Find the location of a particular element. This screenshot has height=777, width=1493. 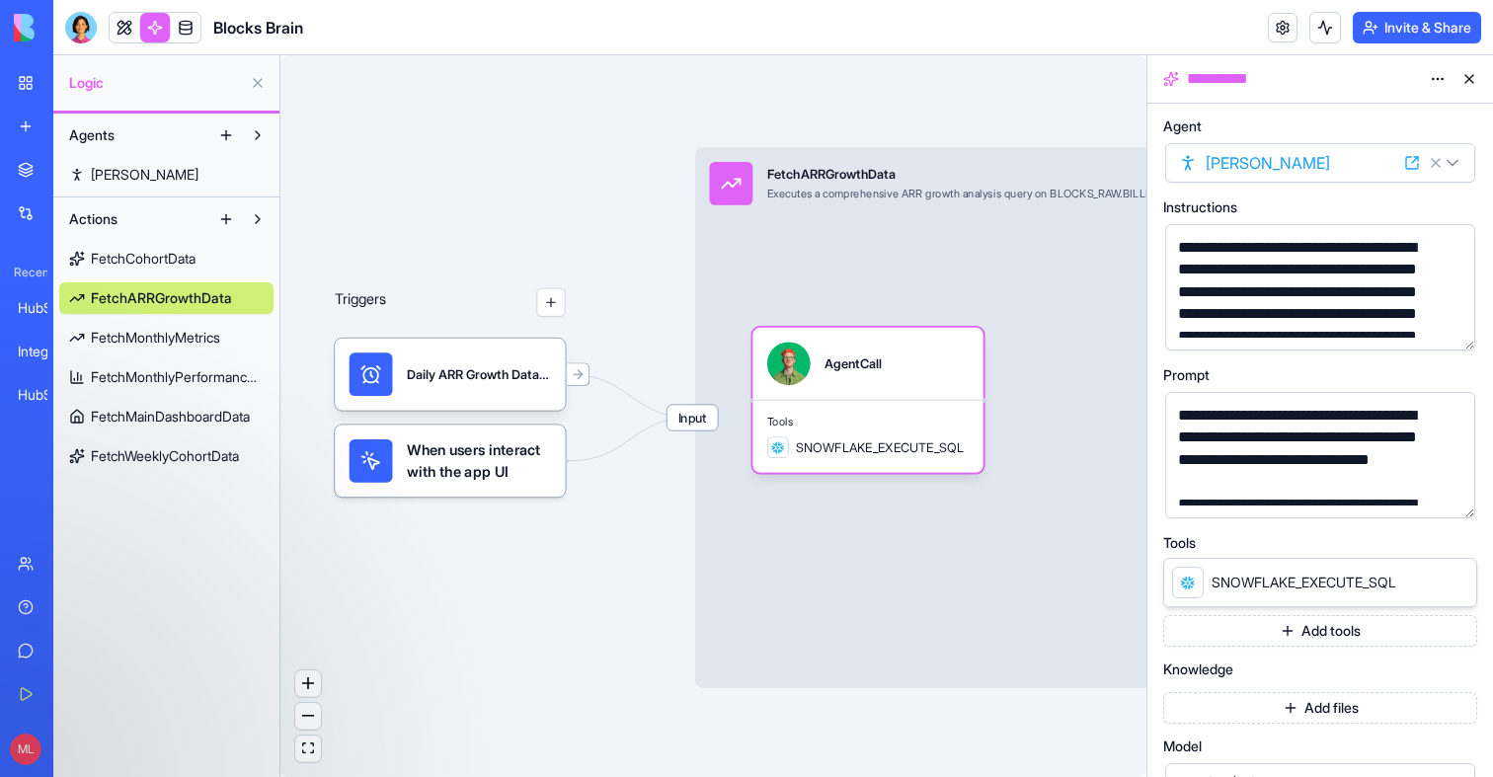

g: Edge from UI_TRIGGERS to 68c8628fb7d507eff9b35066 is located at coordinates (630, 439).